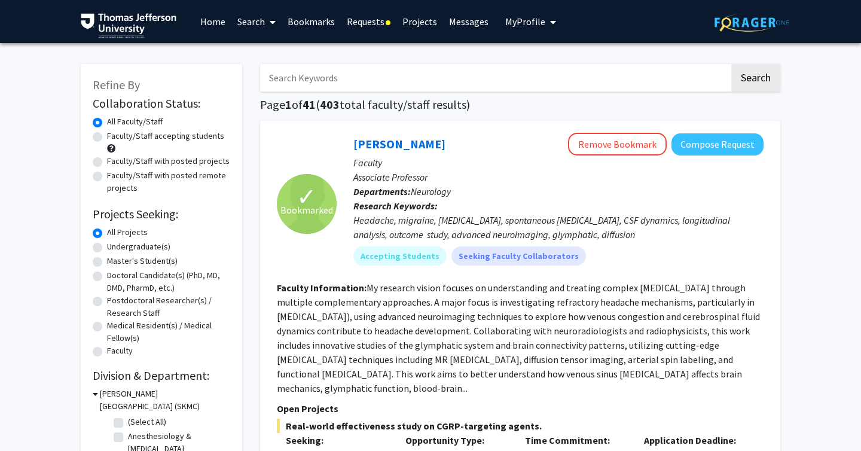 The image size is (861, 451). What do you see at coordinates (576, 440) in the screenshot?
I see `p: Time Commitment:` at bounding box center [576, 440].